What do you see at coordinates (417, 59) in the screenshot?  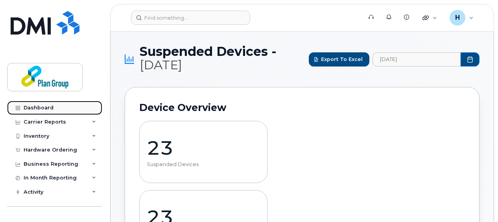 I see `input: archived_billing_data` at bounding box center [417, 59].